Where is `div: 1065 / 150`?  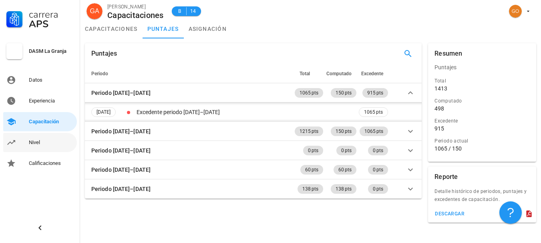 div: 1065 / 150 is located at coordinates (482, 149).